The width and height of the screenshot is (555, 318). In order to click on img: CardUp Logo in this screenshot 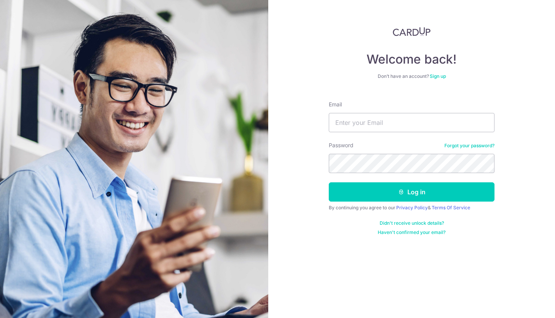, I will do `click(411, 32)`.